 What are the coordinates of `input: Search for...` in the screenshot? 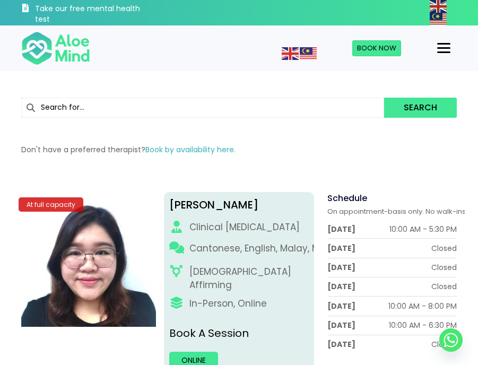 It's located at (203, 108).